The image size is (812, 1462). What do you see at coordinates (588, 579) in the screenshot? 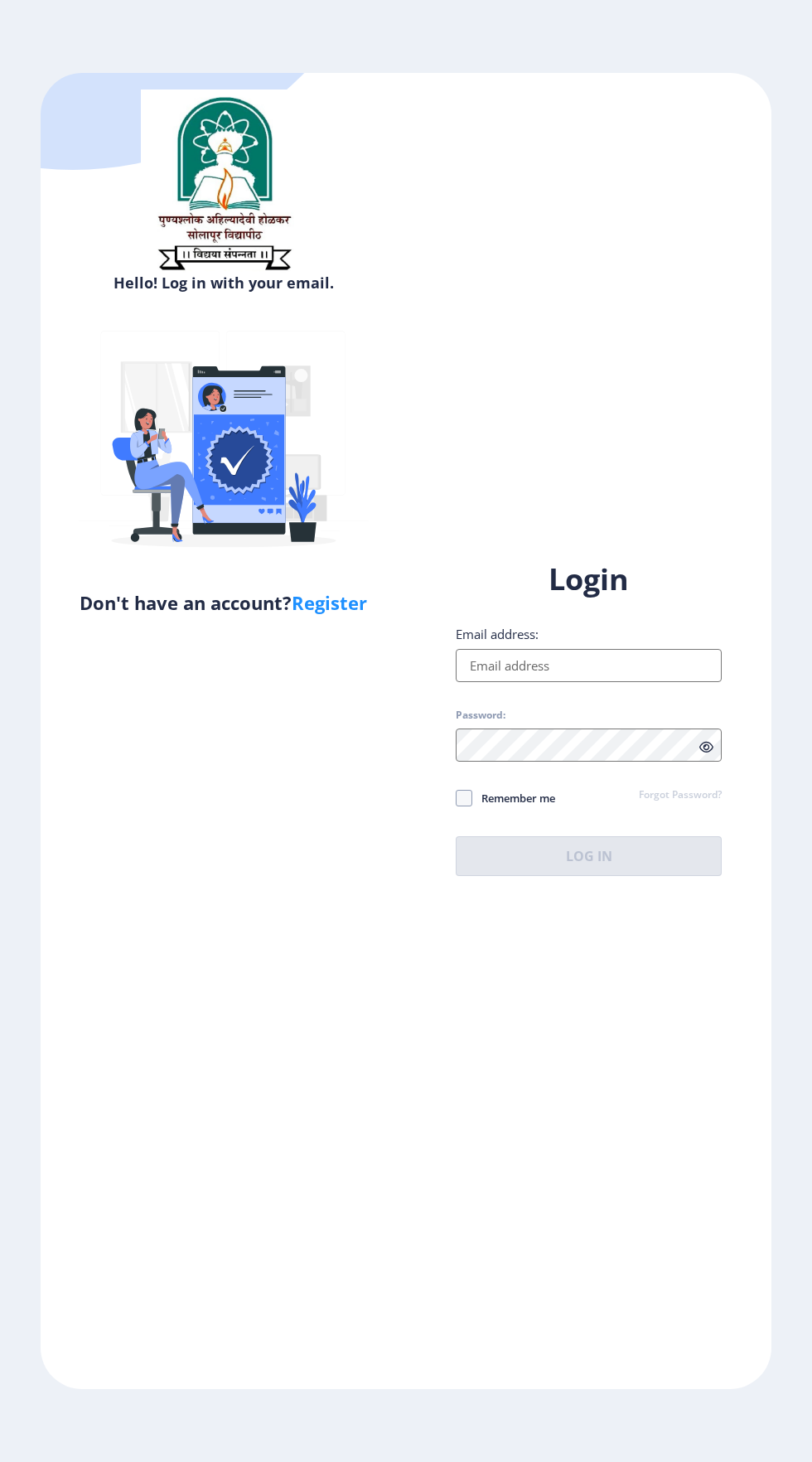
I see `h1: Login` at bounding box center [588, 579].